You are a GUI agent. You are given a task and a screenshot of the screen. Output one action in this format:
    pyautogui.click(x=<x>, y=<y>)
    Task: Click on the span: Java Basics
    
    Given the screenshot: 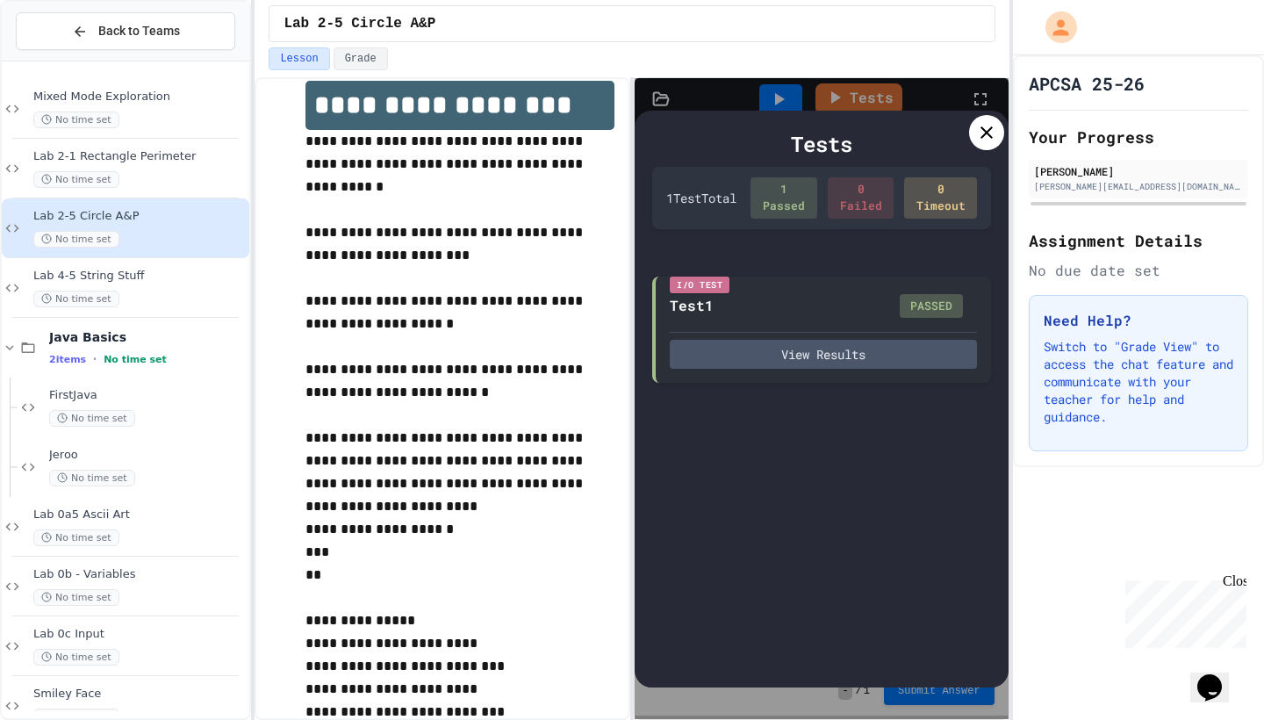 What is the action you would take?
    pyautogui.click(x=147, y=337)
    